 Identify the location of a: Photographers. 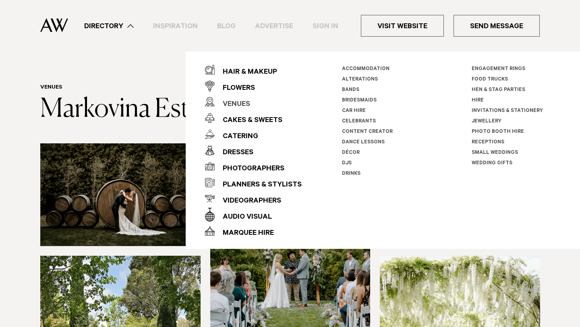
(253, 166).